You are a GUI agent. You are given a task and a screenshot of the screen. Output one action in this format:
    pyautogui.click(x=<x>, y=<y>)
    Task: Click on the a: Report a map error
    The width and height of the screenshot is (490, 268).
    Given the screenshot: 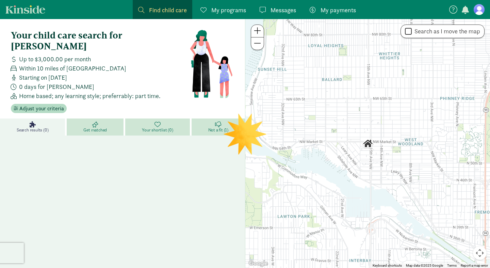 What is the action you would take?
    pyautogui.click(x=475, y=265)
    